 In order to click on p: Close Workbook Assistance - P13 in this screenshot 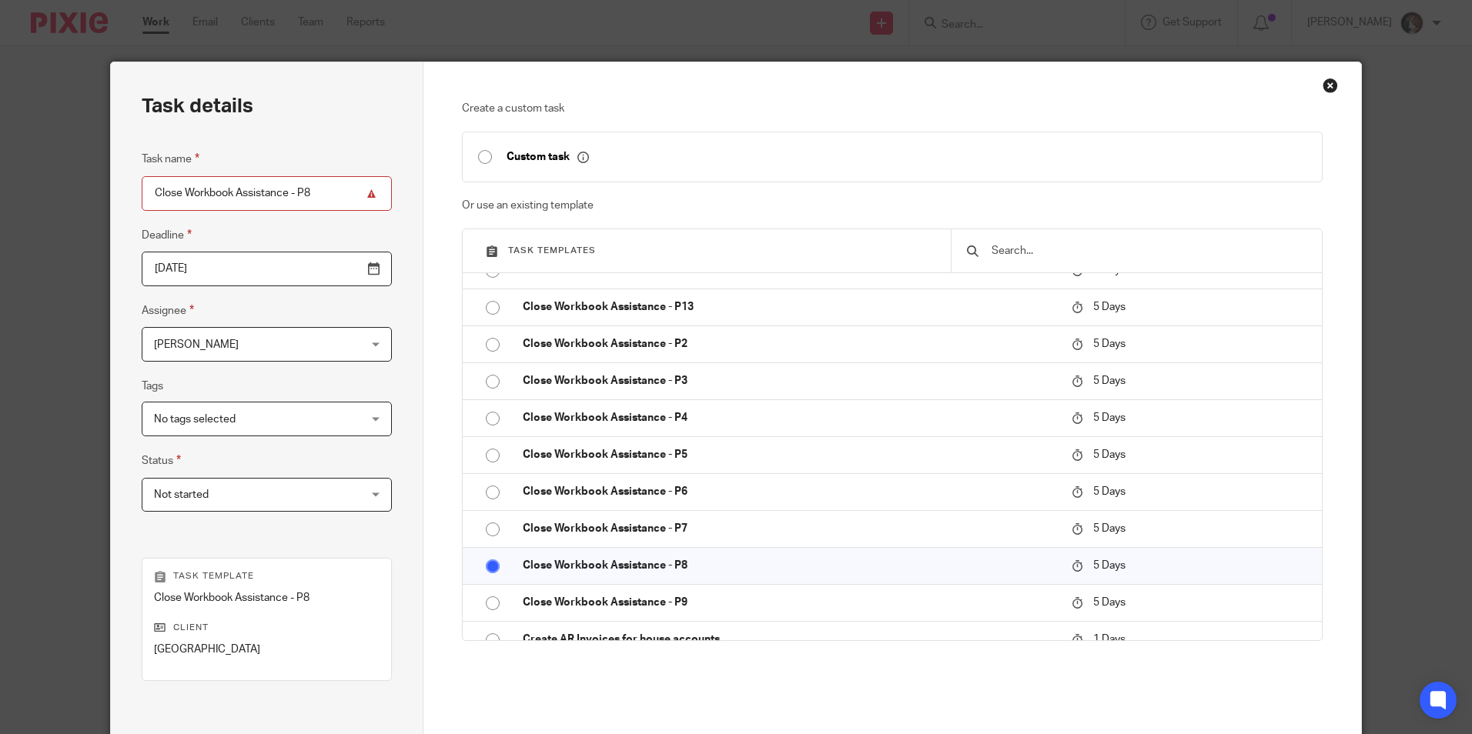, I will do `click(789, 307)`.